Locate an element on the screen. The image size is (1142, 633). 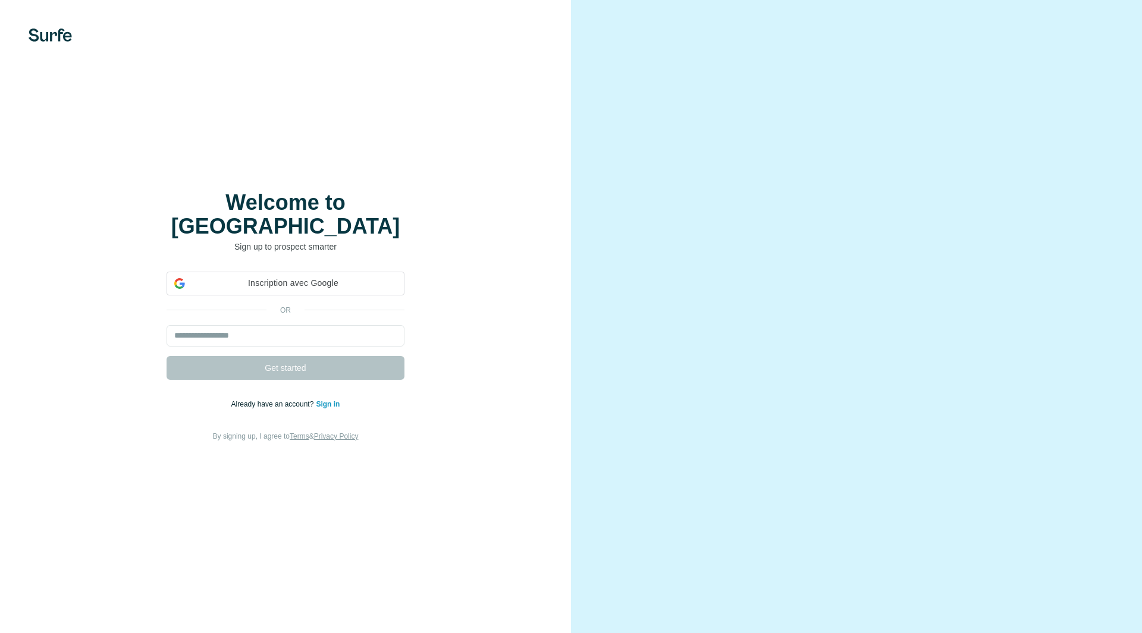
a: Privacy Policy is located at coordinates (336, 436).